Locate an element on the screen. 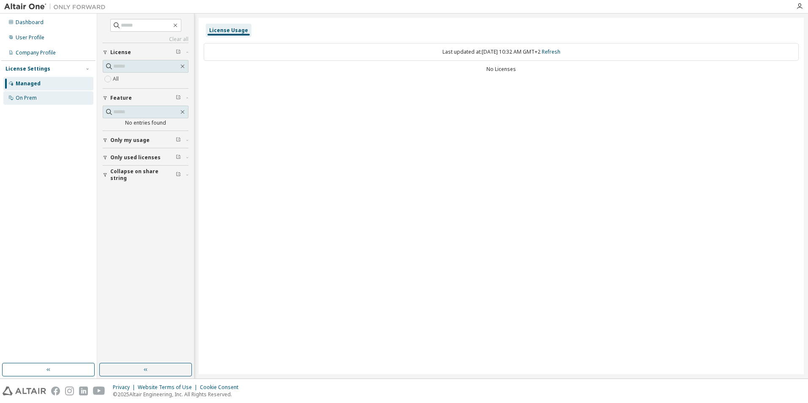 This screenshot has height=403, width=808. img: Altair One is located at coordinates (57, 7).